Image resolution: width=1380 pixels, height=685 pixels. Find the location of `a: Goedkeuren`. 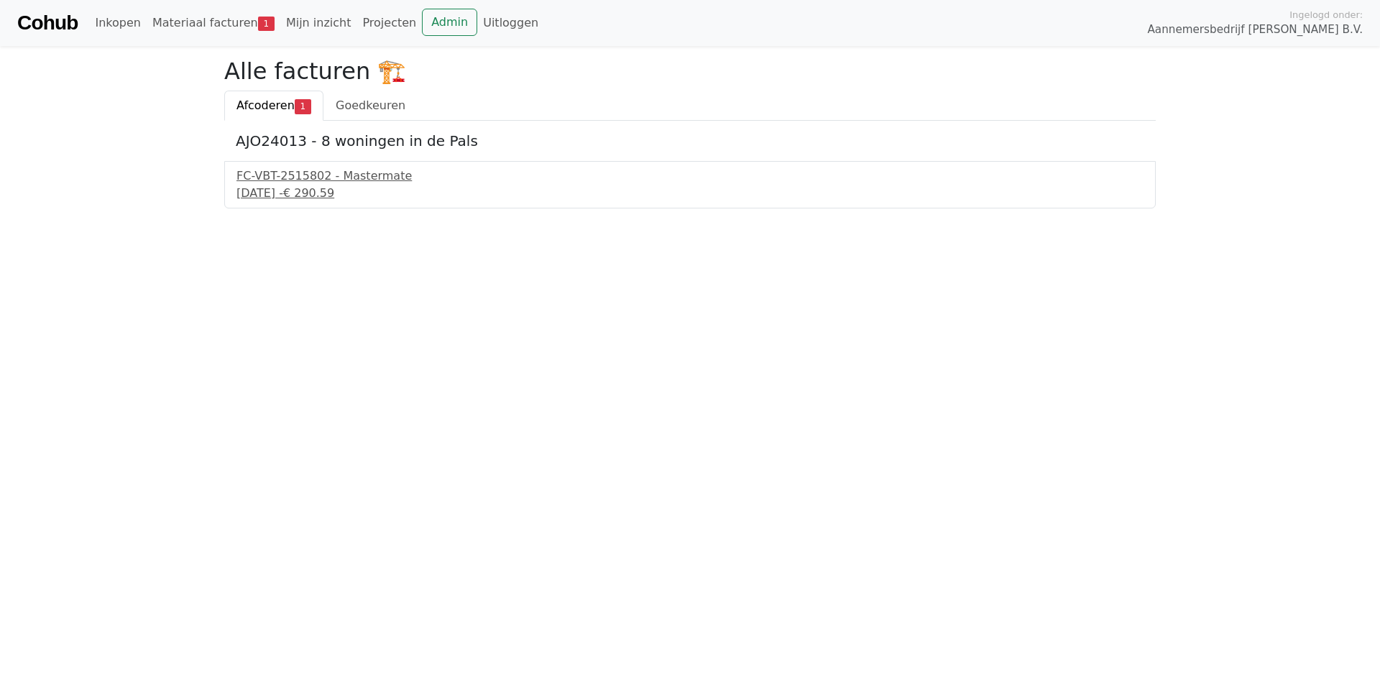

a: Goedkeuren is located at coordinates (370, 106).